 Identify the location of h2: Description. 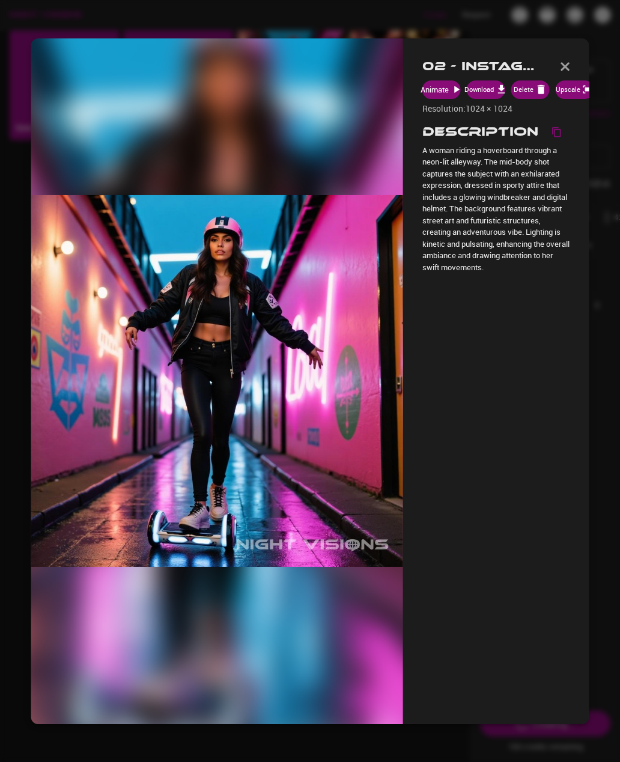
(480, 131).